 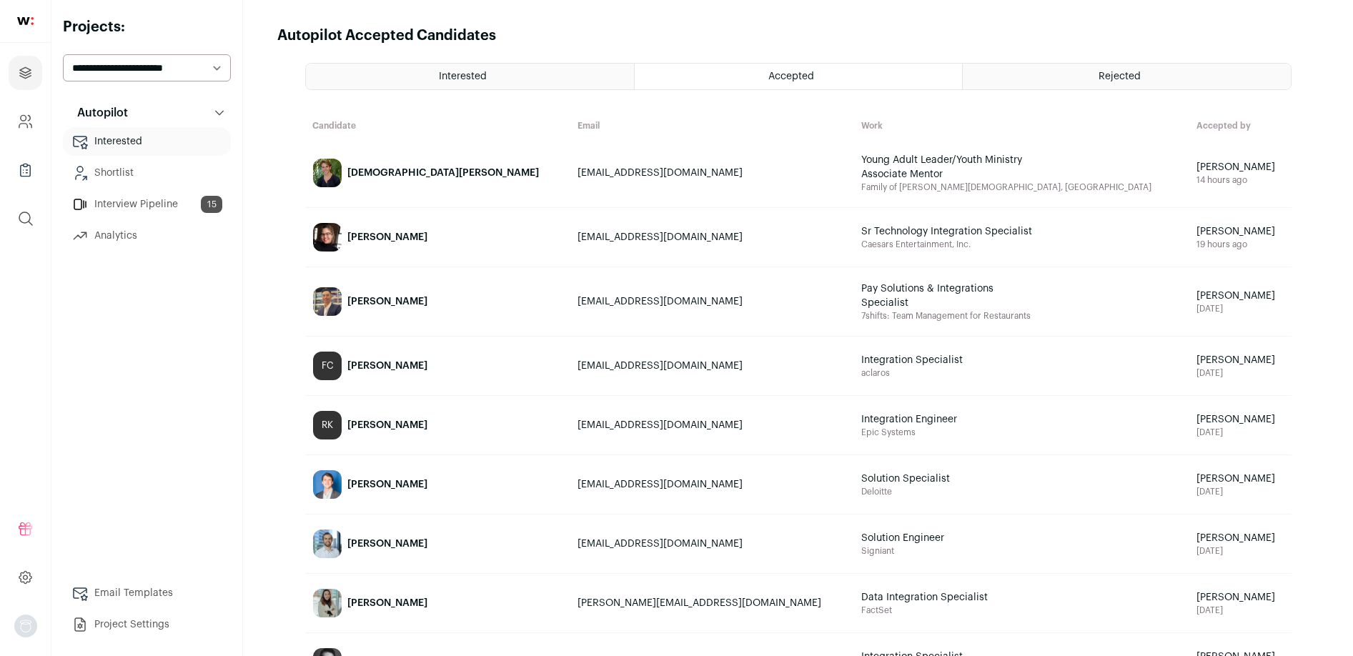 I want to click on a: Company Lists, so click(x=25, y=170).